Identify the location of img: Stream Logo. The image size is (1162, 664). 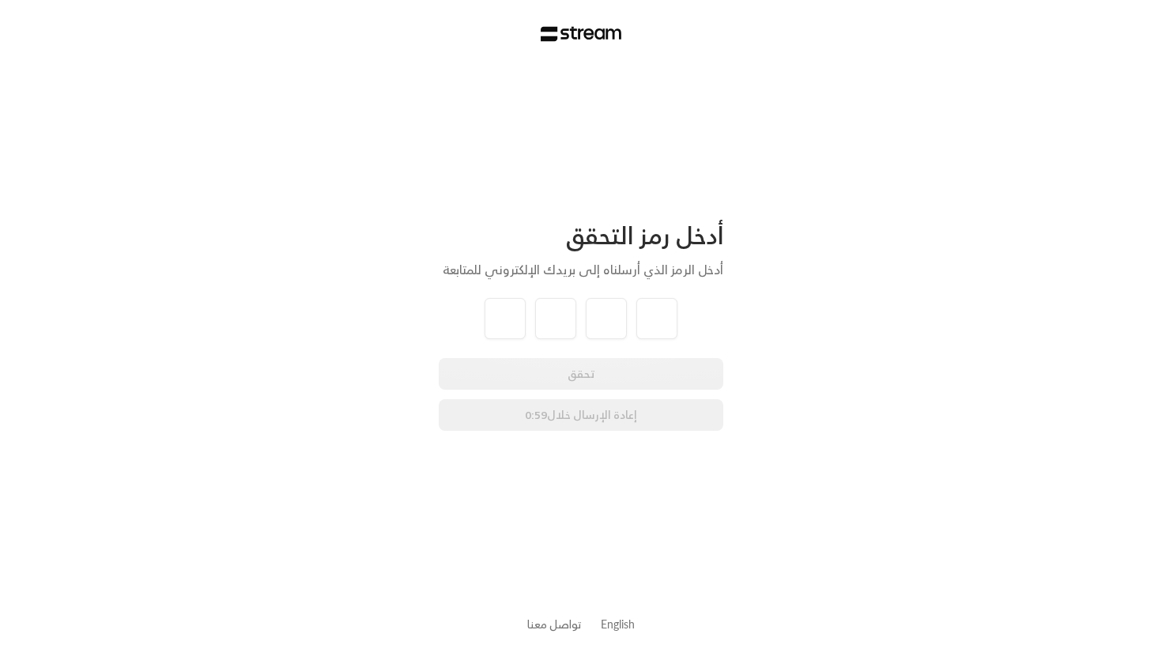
(581, 34).